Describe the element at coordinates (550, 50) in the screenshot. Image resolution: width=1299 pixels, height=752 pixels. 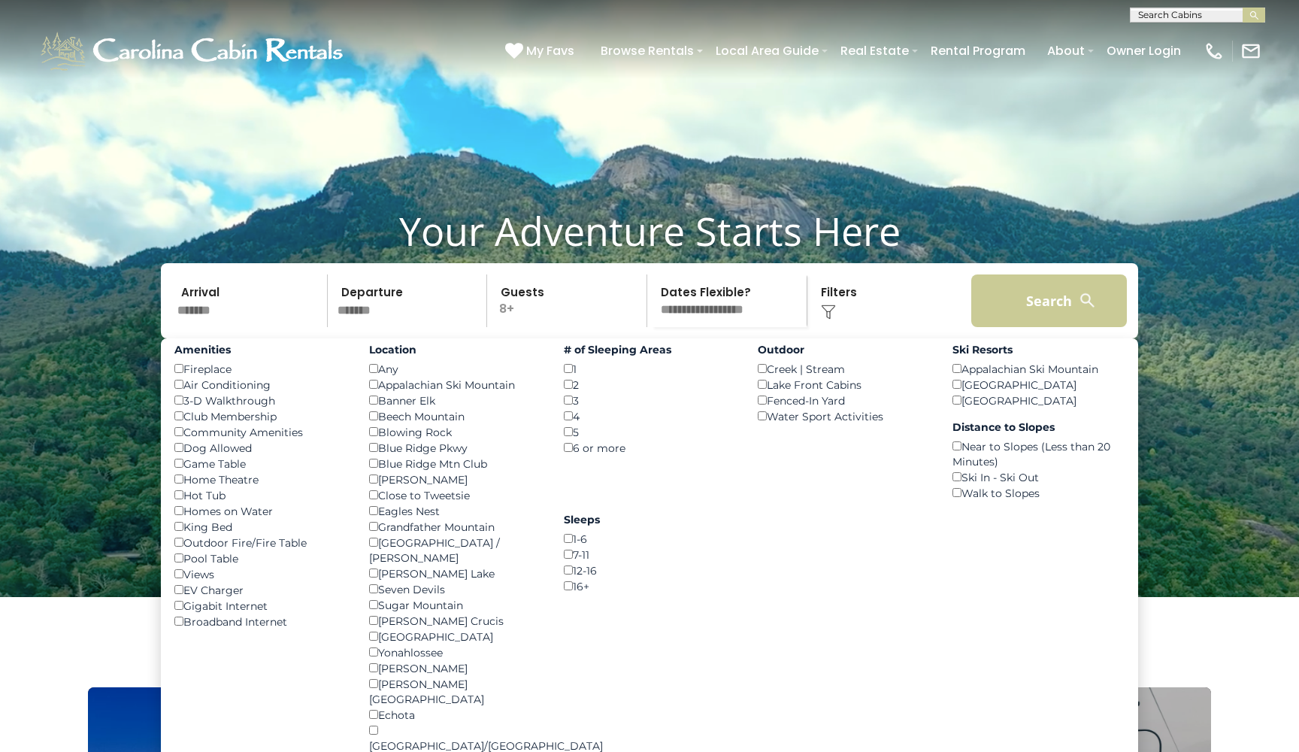
I see `span: My Favs` at that location.